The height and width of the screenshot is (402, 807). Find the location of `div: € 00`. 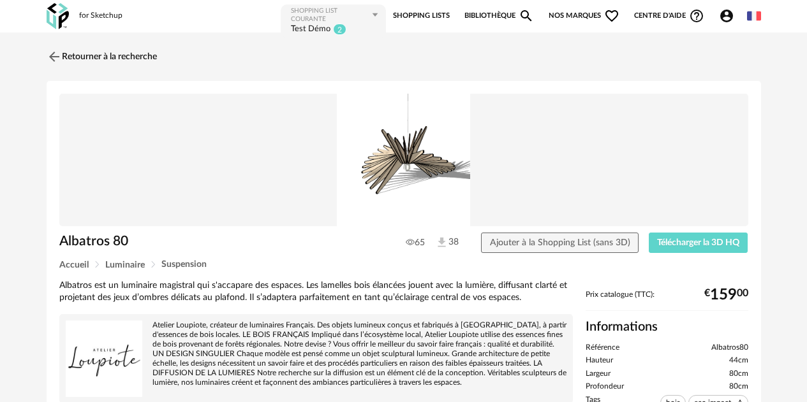

div: € 00 is located at coordinates (726, 295).